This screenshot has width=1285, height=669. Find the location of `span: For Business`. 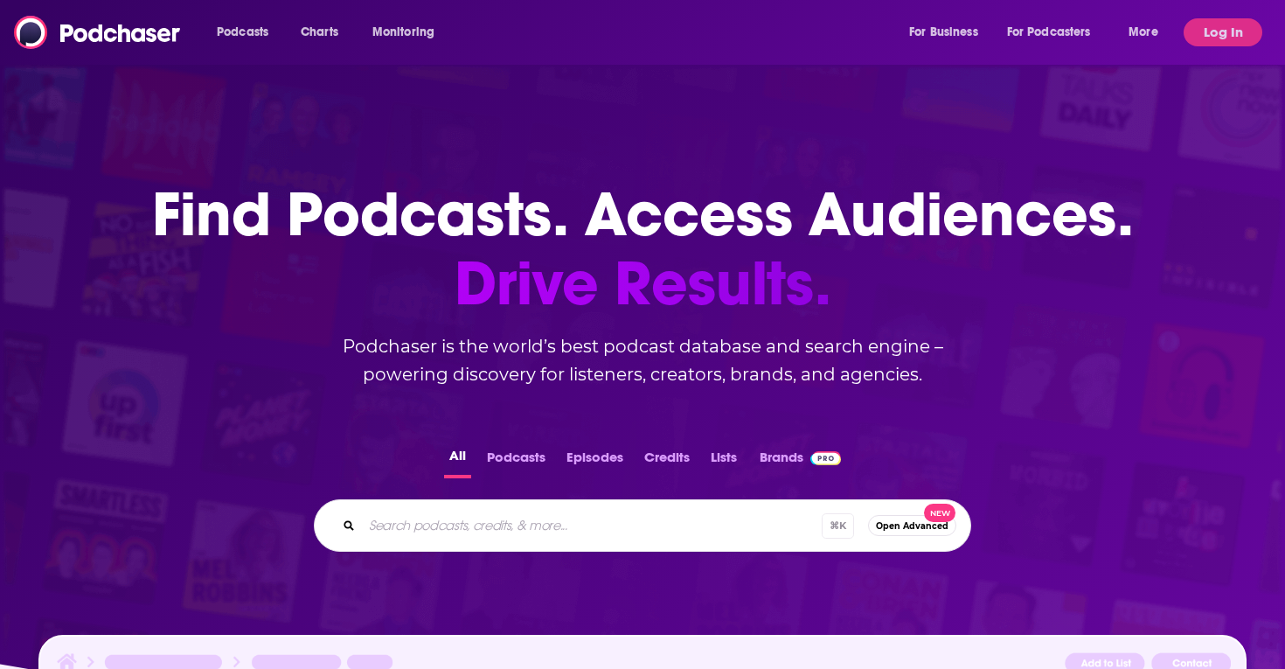

span: For Business is located at coordinates (943, 32).